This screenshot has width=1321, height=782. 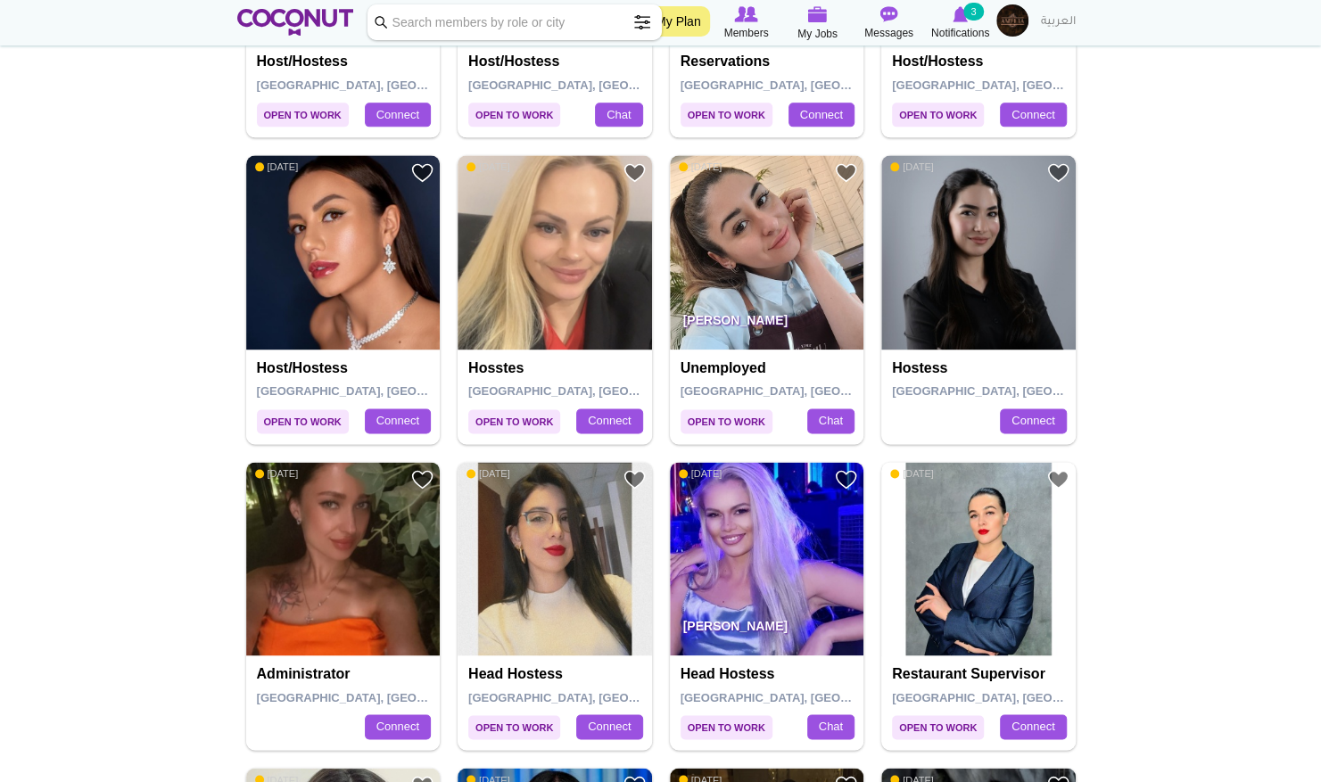 What do you see at coordinates (746, 33) in the screenshot?
I see `span: Members` at bounding box center [746, 33].